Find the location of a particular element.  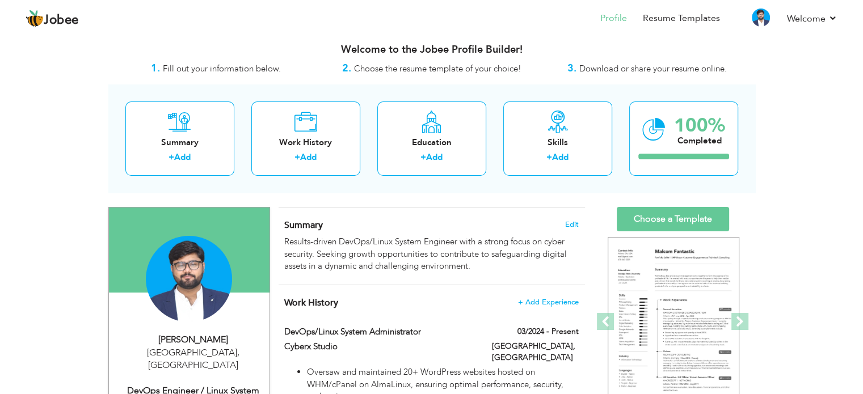

div: Summary is located at coordinates (180, 142).